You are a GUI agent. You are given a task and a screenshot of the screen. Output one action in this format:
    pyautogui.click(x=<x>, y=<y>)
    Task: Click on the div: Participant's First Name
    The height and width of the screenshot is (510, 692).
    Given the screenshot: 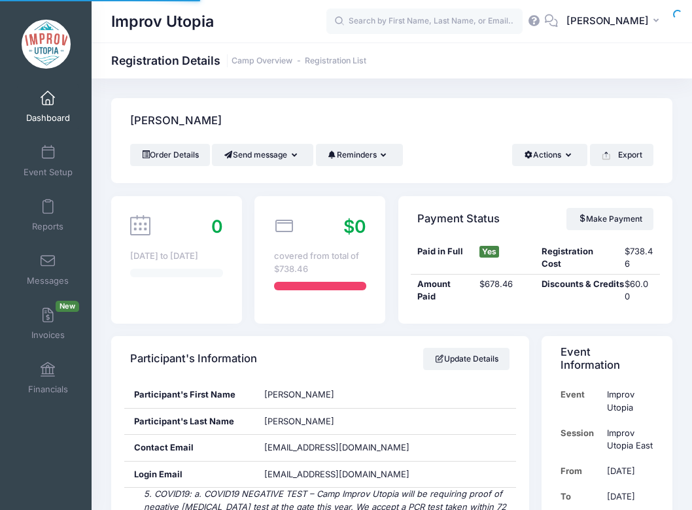 What is the action you would take?
    pyautogui.click(x=190, y=395)
    